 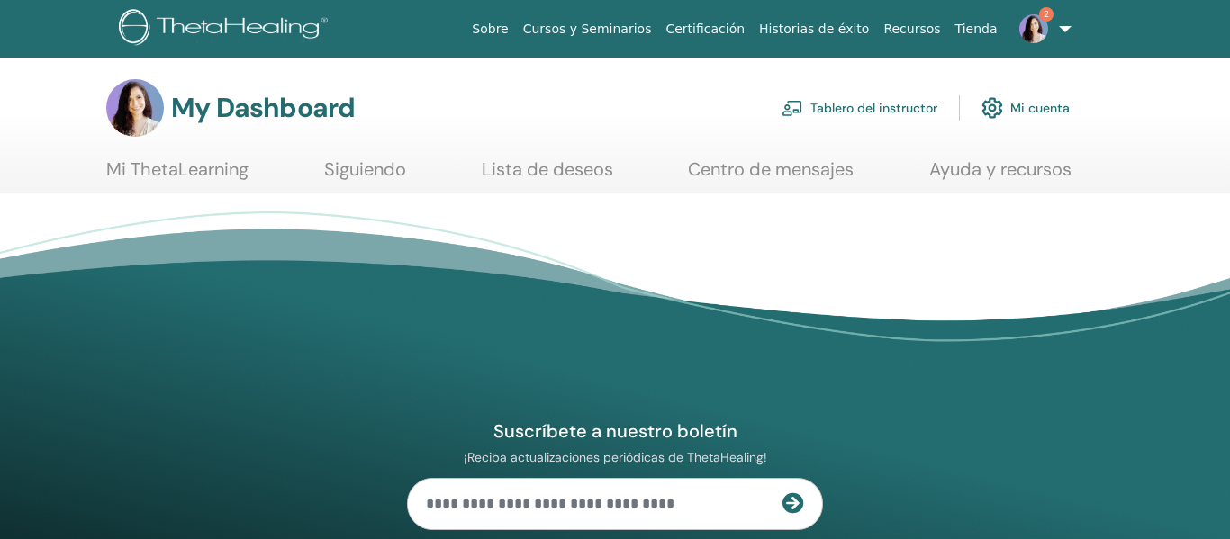 I want to click on p: ¡Reciba actualizaciones periódicas de ThetaHealing!, so click(x=615, y=457).